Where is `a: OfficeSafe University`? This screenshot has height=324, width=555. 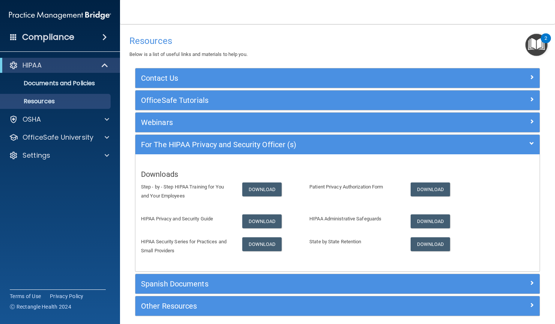 a: OfficeSafe University is located at coordinates (59, 137).